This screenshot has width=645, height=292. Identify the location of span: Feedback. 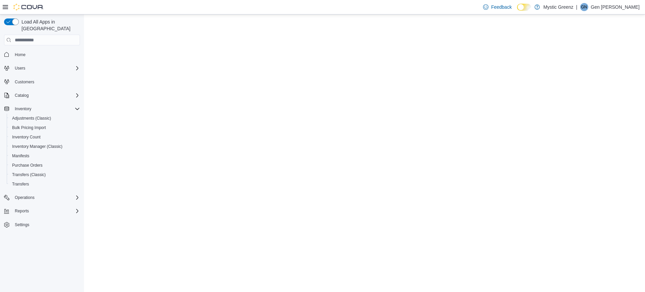
(501, 7).